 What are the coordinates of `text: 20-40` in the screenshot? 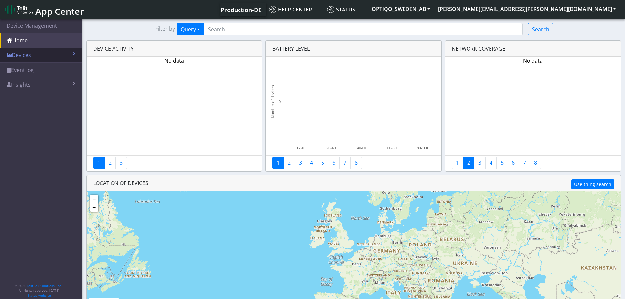 It's located at (331, 148).